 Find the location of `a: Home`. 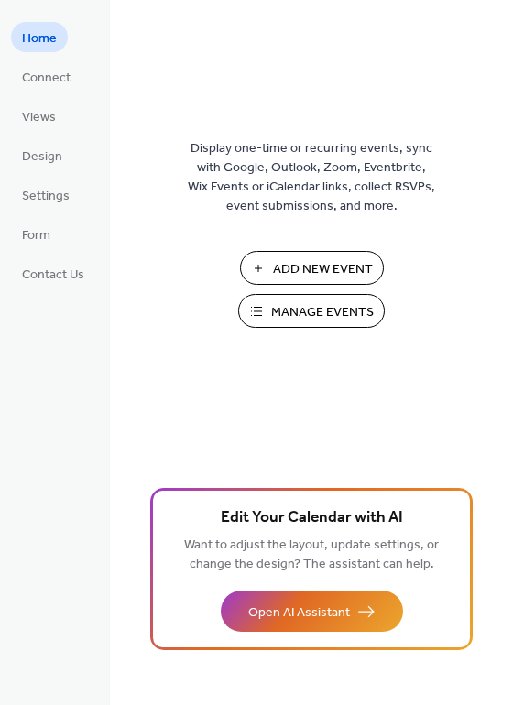

a: Home is located at coordinates (39, 37).